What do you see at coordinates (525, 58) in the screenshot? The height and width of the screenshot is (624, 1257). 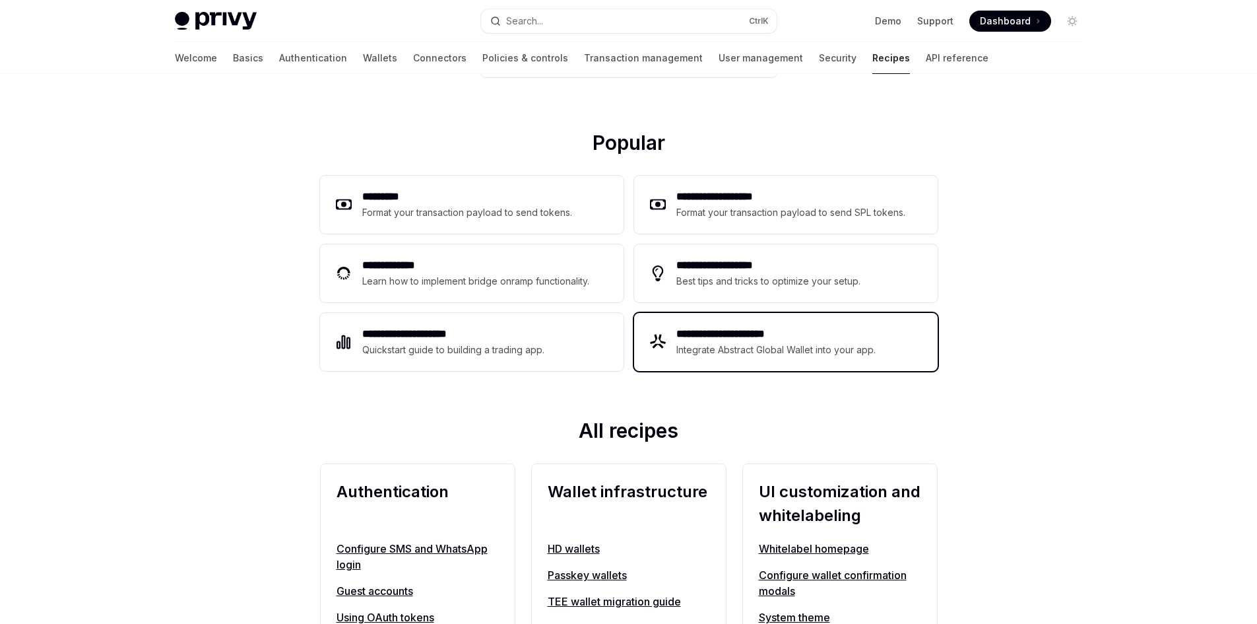 I see `a: Policies & controls` at bounding box center [525, 58].